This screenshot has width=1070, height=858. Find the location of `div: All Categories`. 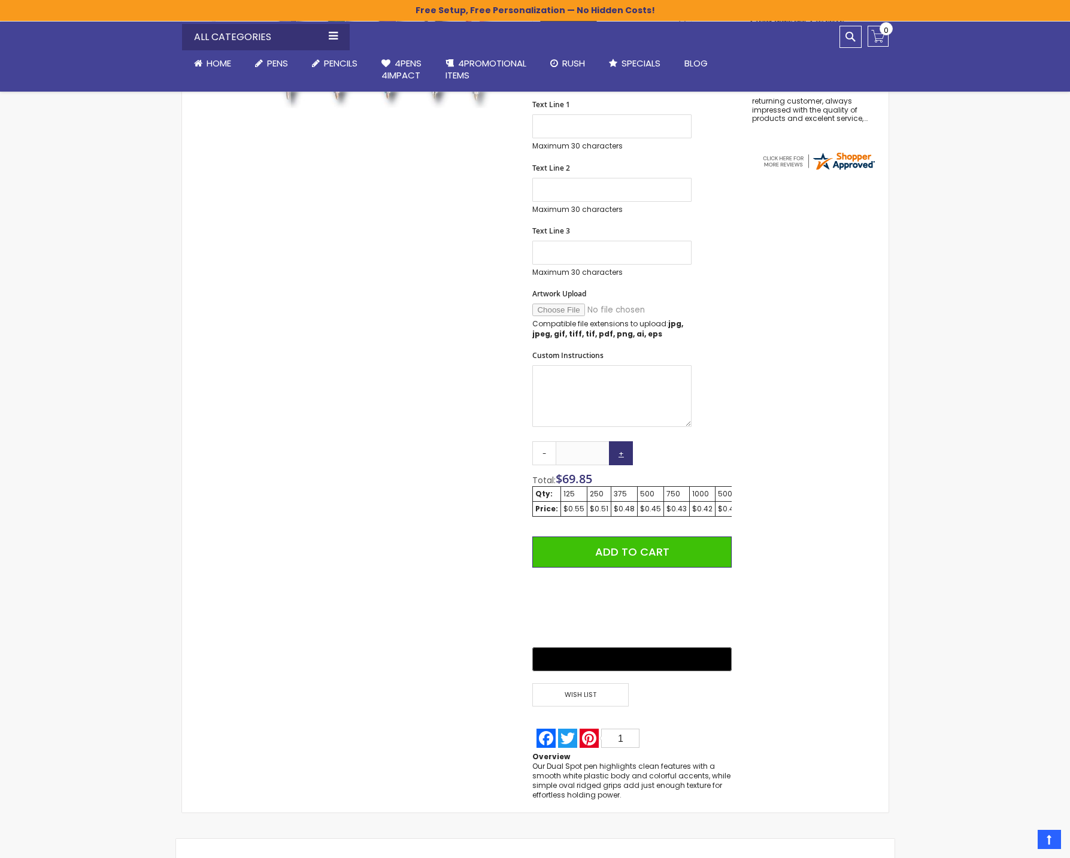

div: All Categories is located at coordinates (266, 37).